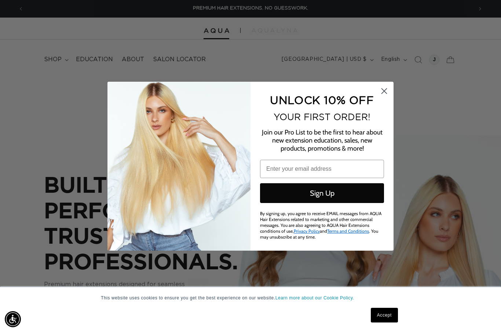 This screenshot has height=332, width=501. I want to click on p: This website uses cookies to ensure you get the best experience on our website., so click(251, 298).